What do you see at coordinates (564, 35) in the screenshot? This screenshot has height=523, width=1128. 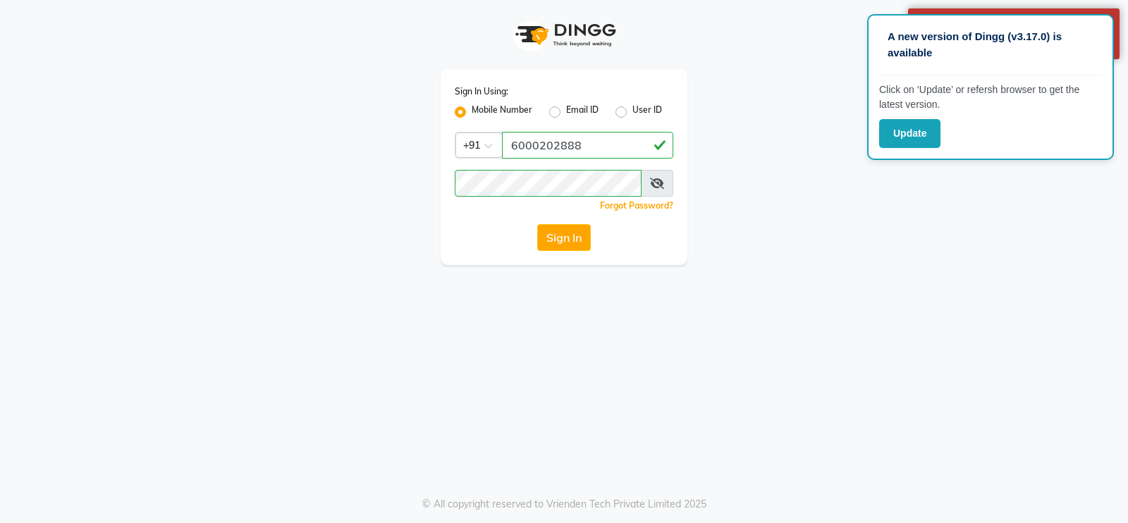 I see `img: logo1.svg` at bounding box center [564, 35].